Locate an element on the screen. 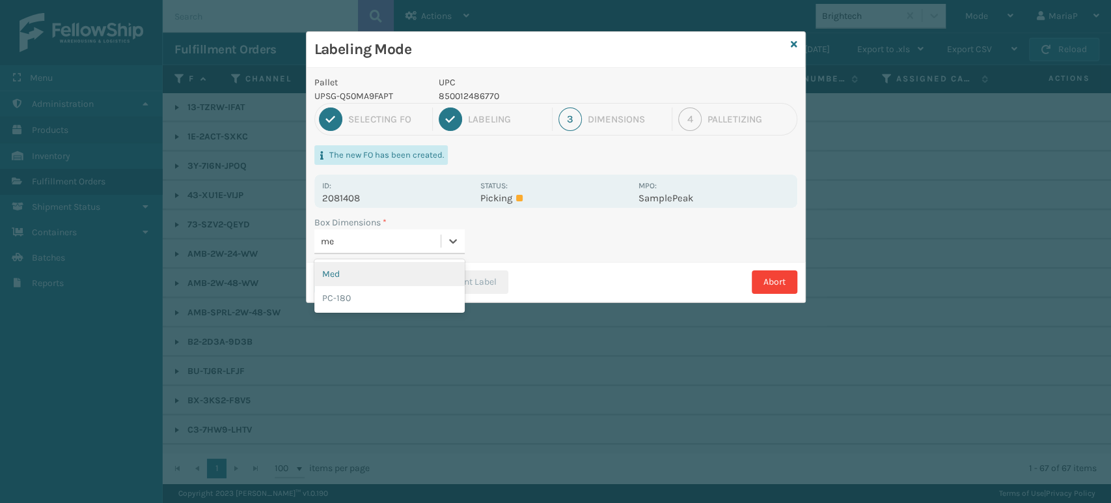 This screenshot has width=1111, height=503. div: 2 is located at coordinates (451, 119).